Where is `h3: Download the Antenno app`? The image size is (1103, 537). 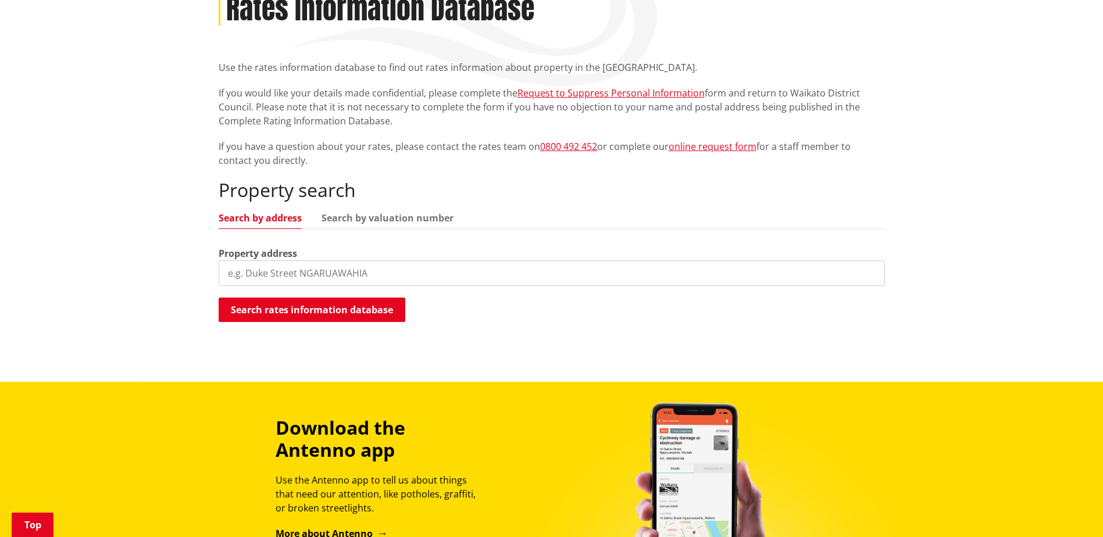
h3: Download the Antenno app is located at coordinates (381, 439).